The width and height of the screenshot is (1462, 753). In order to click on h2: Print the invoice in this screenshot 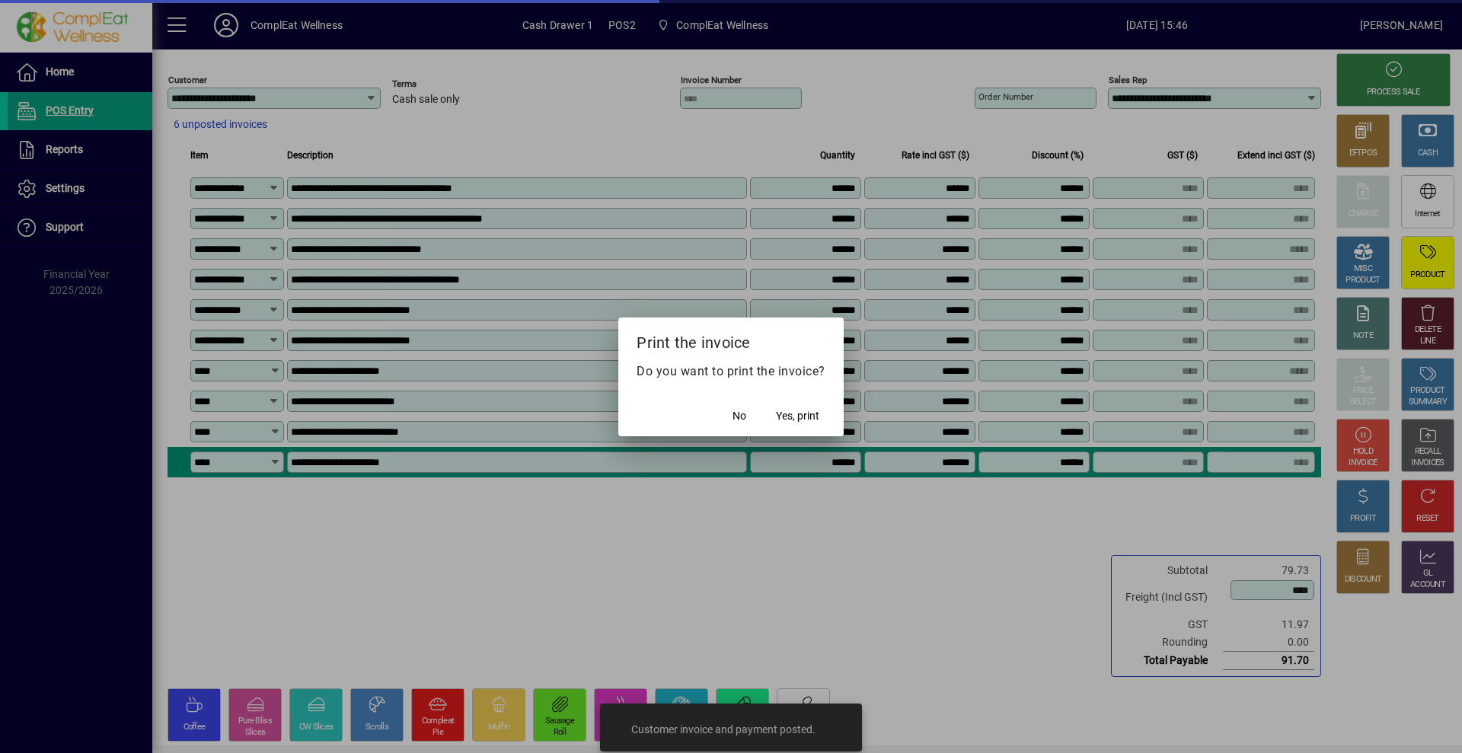, I will do `click(731, 340)`.